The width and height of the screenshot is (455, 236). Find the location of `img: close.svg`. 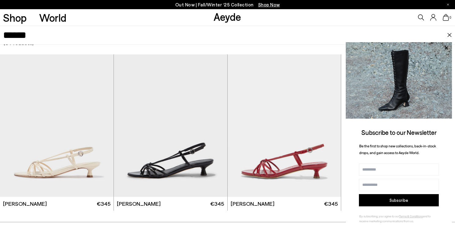

img: close.svg is located at coordinates (449, 35).